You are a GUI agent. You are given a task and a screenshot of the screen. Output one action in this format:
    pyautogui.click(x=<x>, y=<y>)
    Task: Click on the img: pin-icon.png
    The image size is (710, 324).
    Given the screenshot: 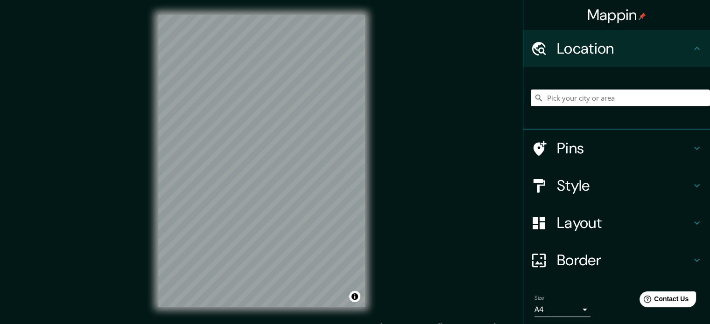 What is the action you would take?
    pyautogui.click(x=642, y=16)
    